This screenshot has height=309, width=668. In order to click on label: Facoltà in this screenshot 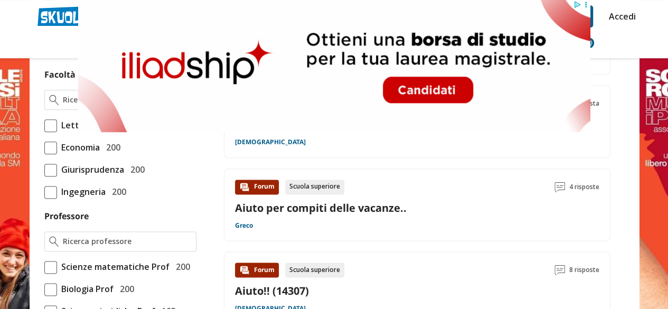, I will do `click(60, 74)`.